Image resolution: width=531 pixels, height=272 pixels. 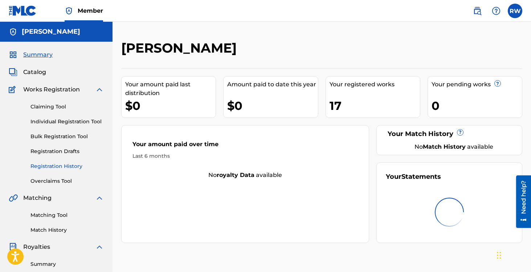 I want to click on div: Drag, so click(x=499, y=256).